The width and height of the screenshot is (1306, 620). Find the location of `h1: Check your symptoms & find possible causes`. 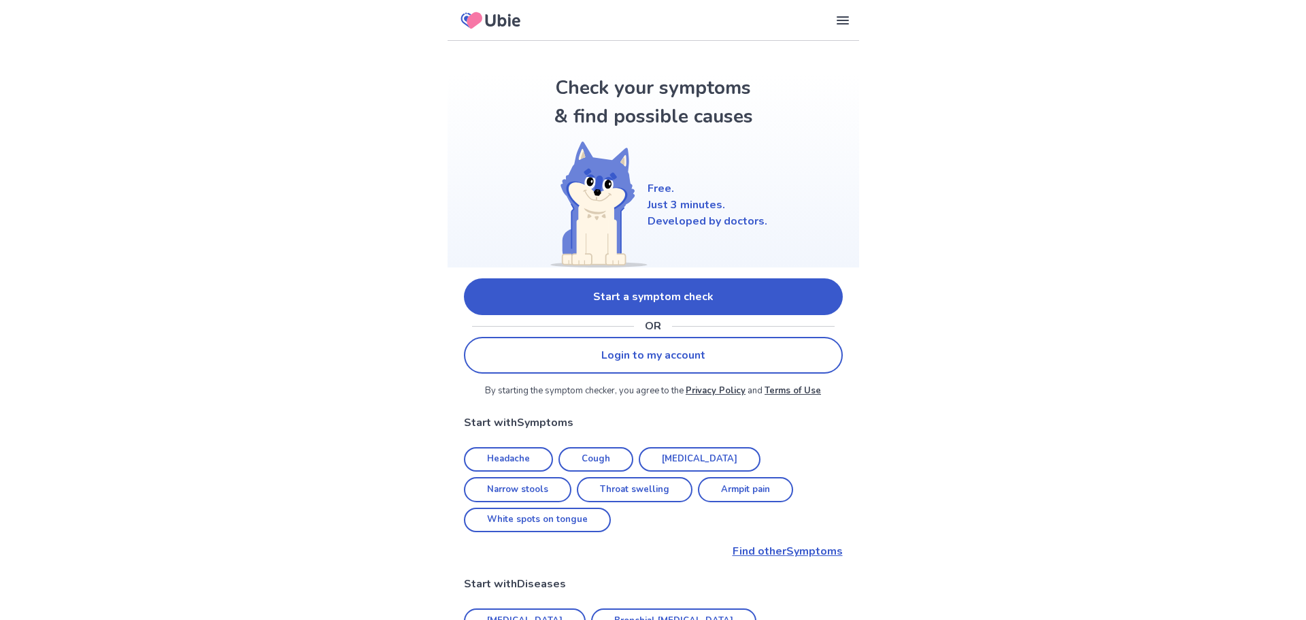

h1: Check your symptoms & find possible causes is located at coordinates (653, 102).